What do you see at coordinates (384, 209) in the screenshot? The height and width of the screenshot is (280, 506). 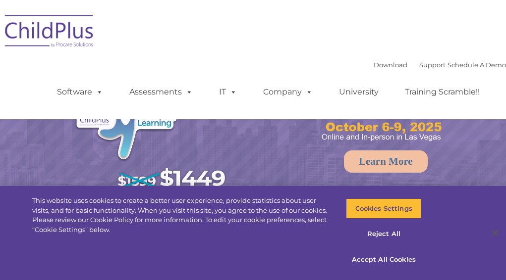 I see `button: Cookies Settings` at bounding box center [384, 209].